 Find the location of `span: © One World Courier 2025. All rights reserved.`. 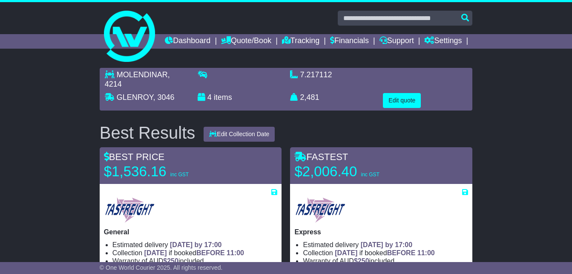

span: © One World Courier 2025. All rights reserved. is located at coordinates (161, 267).